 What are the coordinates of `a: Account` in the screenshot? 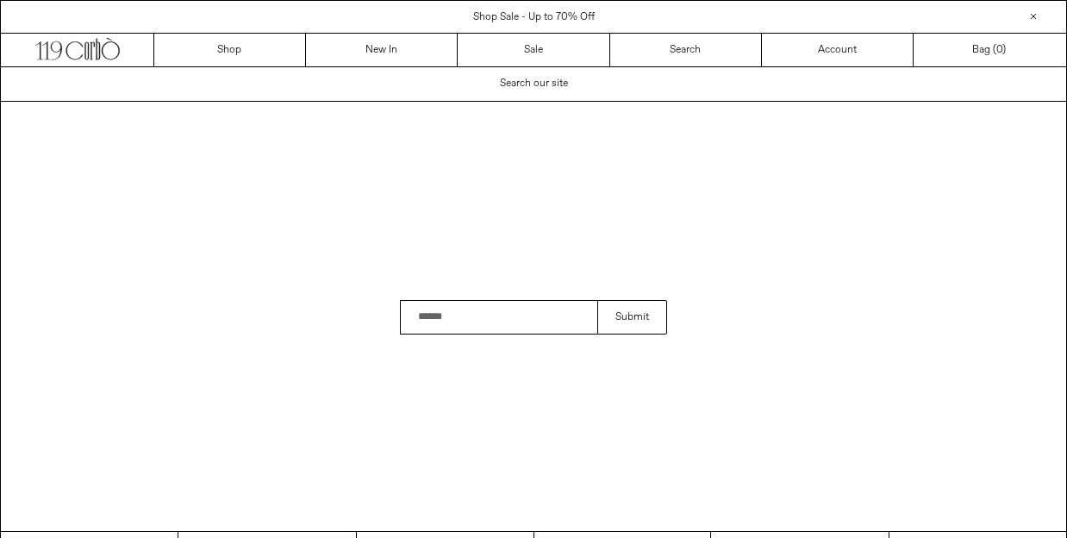 It's located at (838, 50).